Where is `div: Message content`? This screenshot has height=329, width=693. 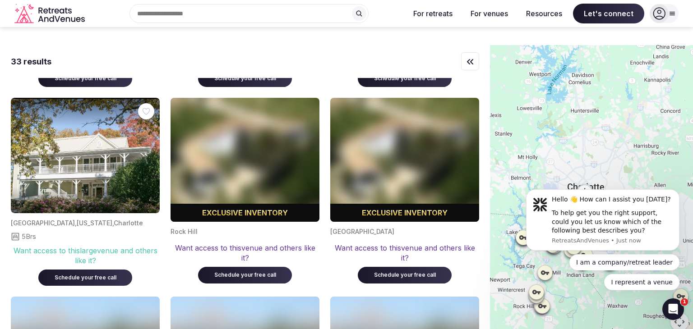 div: Message content is located at coordinates (100, 36).